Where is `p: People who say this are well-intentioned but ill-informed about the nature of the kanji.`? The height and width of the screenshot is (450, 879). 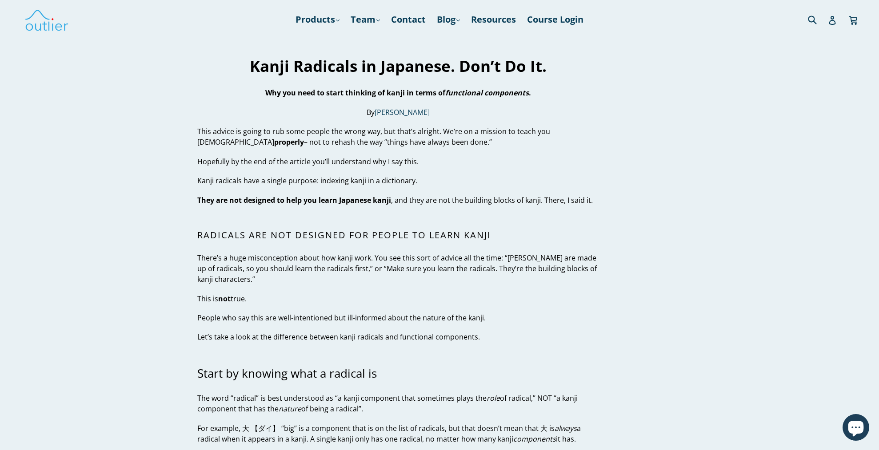 p: People who say this are well-intentioned but ill-informed about the nature of the kanji. is located at coordinates (398, 318).